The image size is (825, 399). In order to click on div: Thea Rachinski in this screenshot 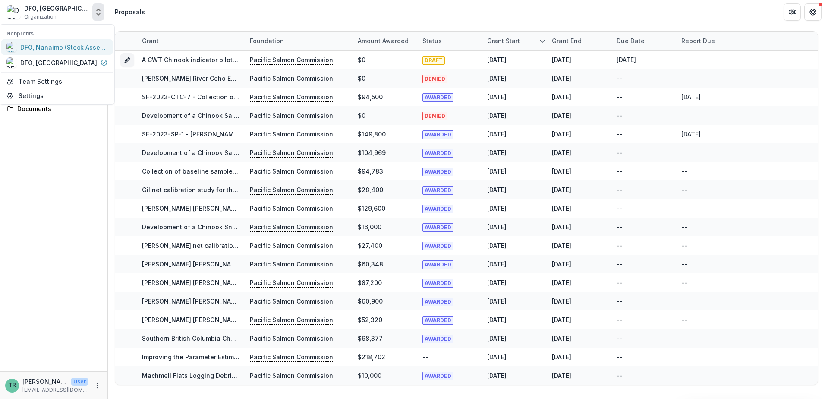, I will do `click(12, 385)`.